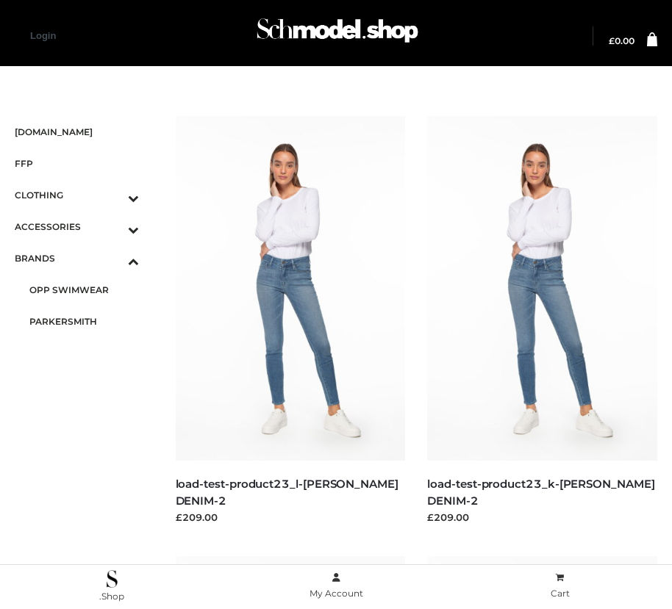 The width and height of the screenshot is (672, 609). What do you see at coordinates (112, 579) in the screenshot?
I see `img: .Shop` at bounding box center [112, 579].